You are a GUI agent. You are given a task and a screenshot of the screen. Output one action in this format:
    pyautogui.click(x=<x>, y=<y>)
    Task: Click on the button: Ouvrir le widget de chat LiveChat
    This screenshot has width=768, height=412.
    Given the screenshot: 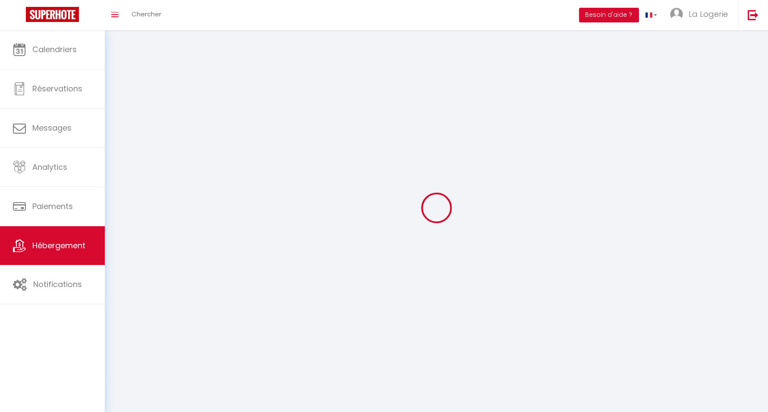 What is the action you would take?
    pyautogui.click(x=20, y=16)
    